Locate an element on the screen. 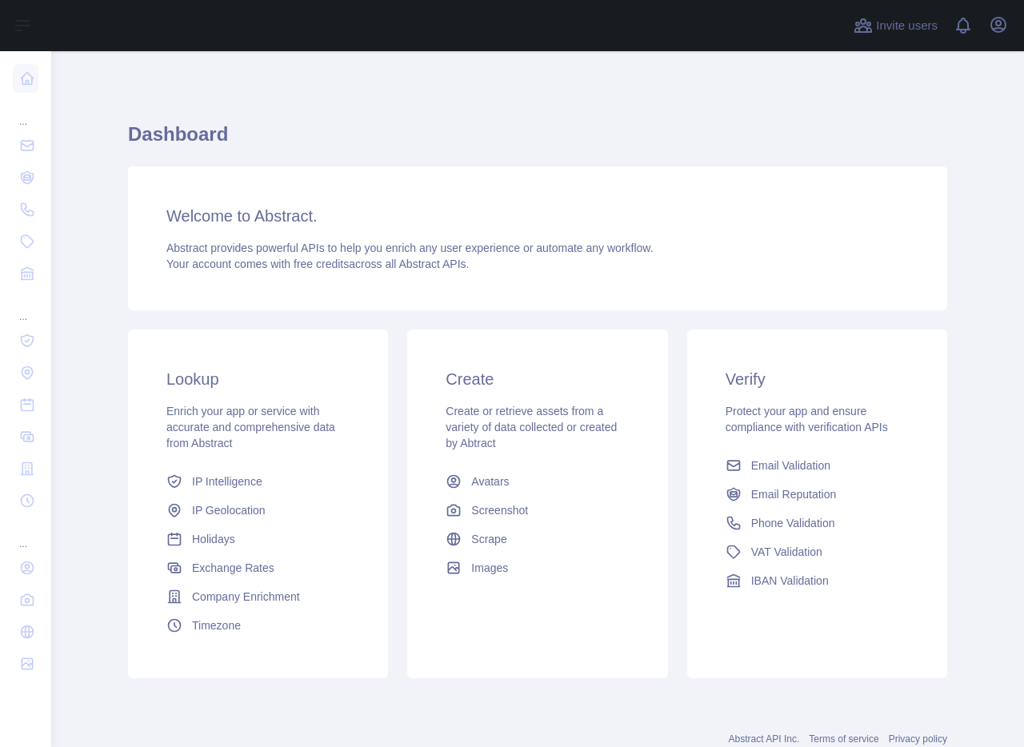 The width and height of the screenshot is (1024, 747). a: Phone Validation is located at coordinates (817, 523).